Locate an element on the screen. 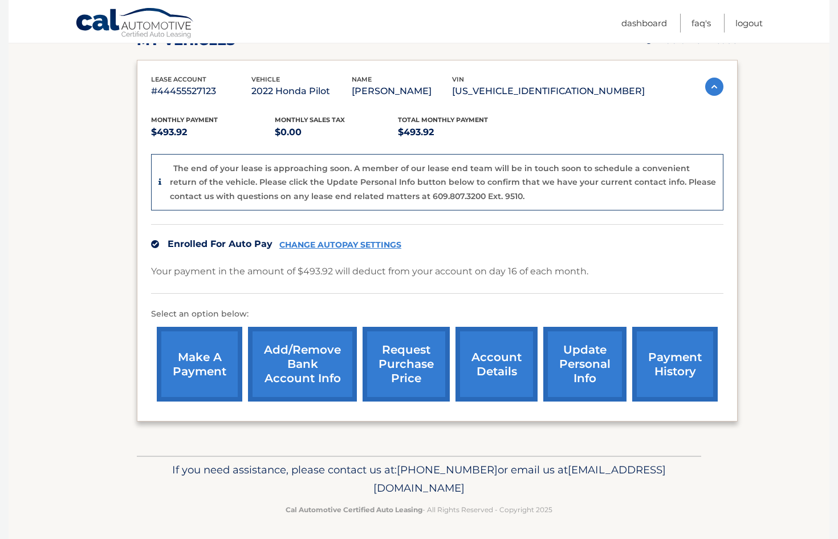  img: accordion-active.svg is located at coordinates (714, 87).